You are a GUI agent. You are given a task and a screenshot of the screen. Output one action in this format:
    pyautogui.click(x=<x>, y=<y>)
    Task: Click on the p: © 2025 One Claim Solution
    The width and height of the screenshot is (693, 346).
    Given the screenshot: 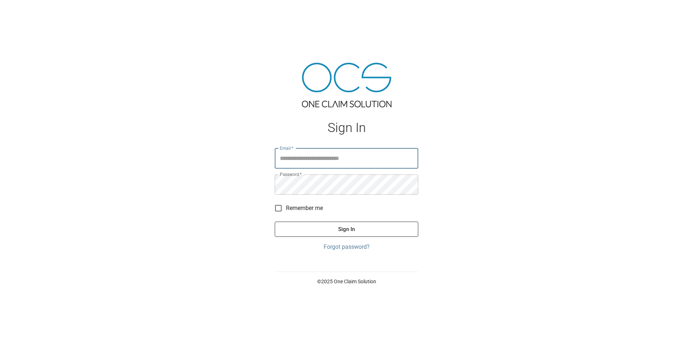 What is the action you would take?
    pyautogui.click(x=346, y=281)
    